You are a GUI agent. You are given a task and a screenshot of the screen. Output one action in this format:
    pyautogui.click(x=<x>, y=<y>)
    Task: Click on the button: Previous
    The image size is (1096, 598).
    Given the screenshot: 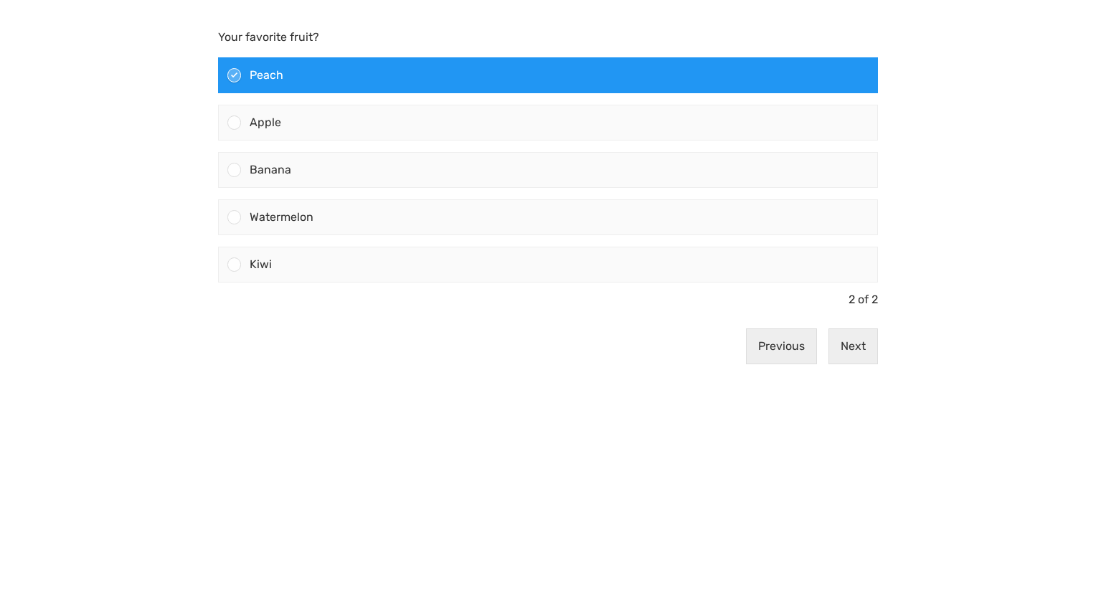 What is the action you would take?
    pyautogui.click(x=781, y=346)
    